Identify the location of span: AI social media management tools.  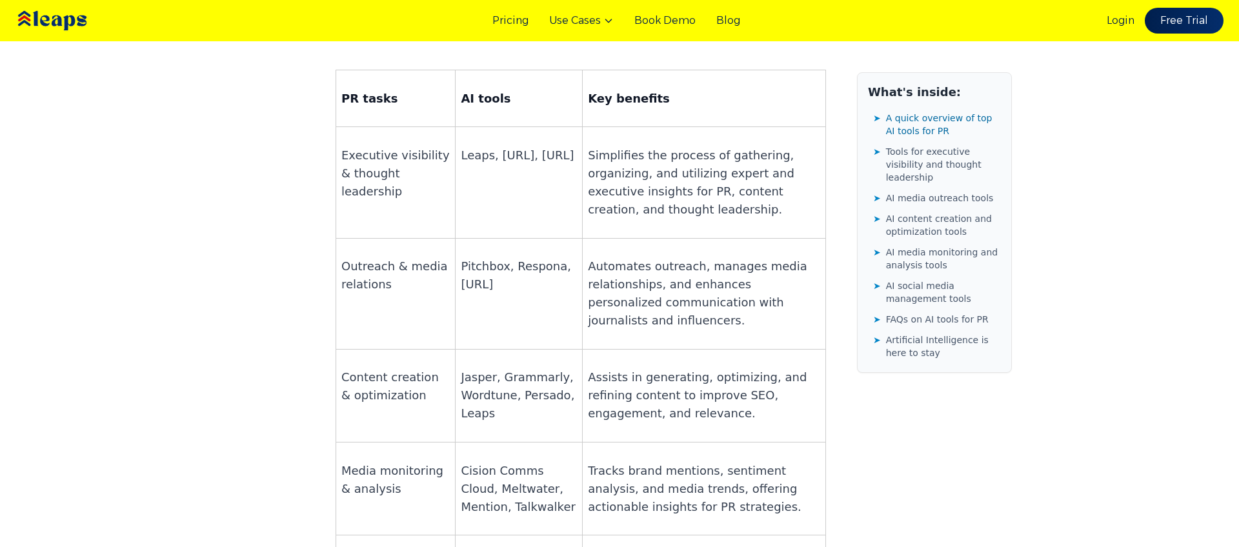
(944, 292).